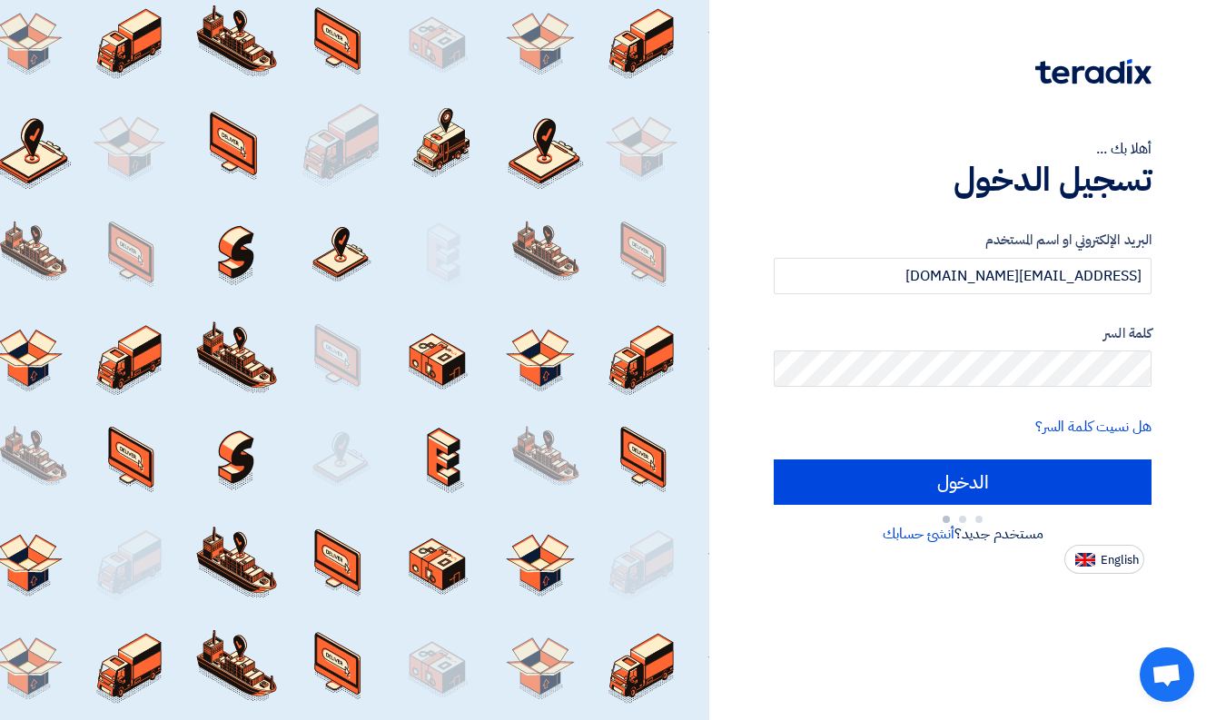 The width and height of the screenshot is (1216, 720). What do you see at coordinates (1085, 559) in the screenshot?
I see `img: en-US.png` at bounding box center [1085, 559].